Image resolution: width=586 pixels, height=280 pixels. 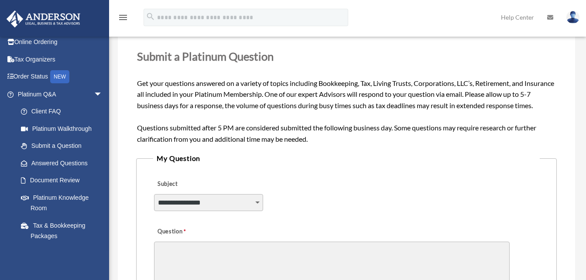 What do you see at coordinates (61, 77) in the screenshot?
I see `a: Order StatusNEW` at bounding box center [61, 77].